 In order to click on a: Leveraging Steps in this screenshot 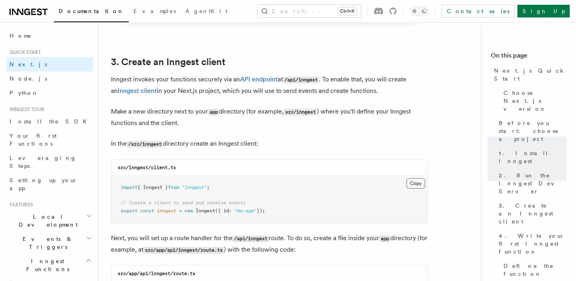, I will do `click(50, 162)`.